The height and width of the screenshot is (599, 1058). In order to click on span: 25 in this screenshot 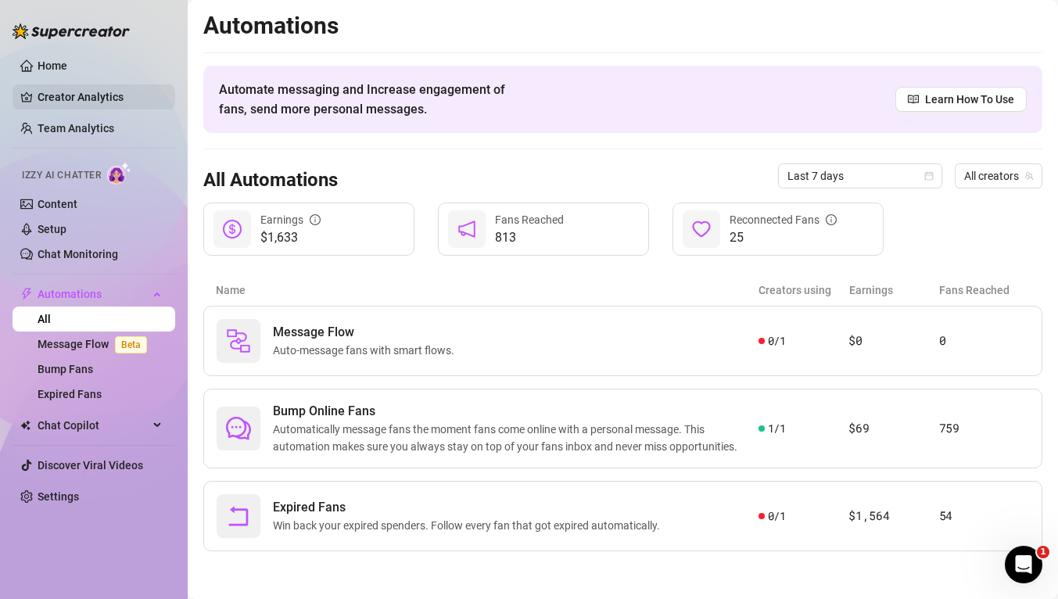, I will do `click(783, 238)`.